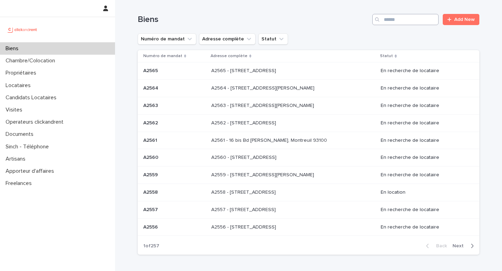  Describe the element at coordinates (460, 246) in the screenshot. I see `span: Next` at that location.